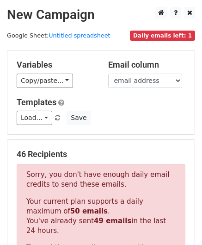  What do you see at coordinates (34, 117) in the screenshot?
I see `a: Load...` at bounding box center [34, 117].